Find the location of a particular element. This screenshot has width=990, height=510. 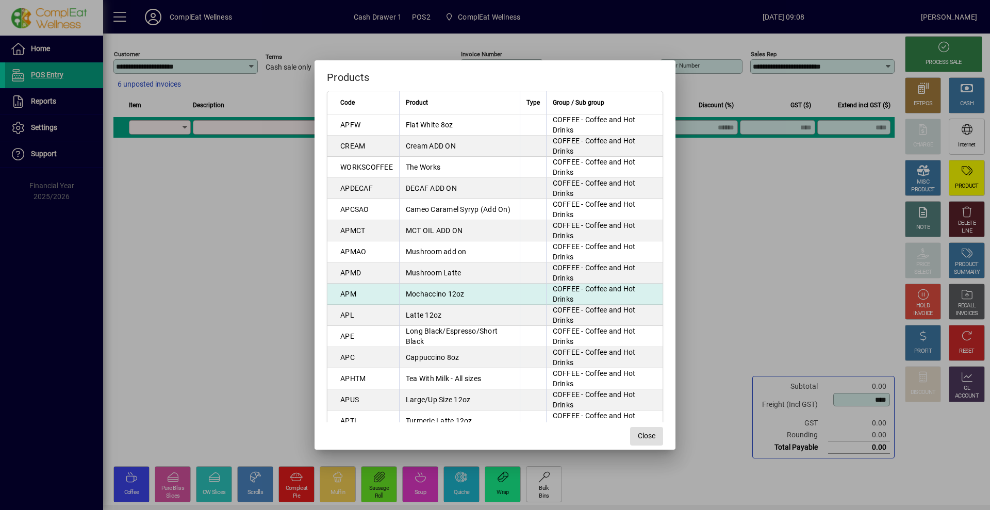

div: APHTM is located at coordinates (353, 379).